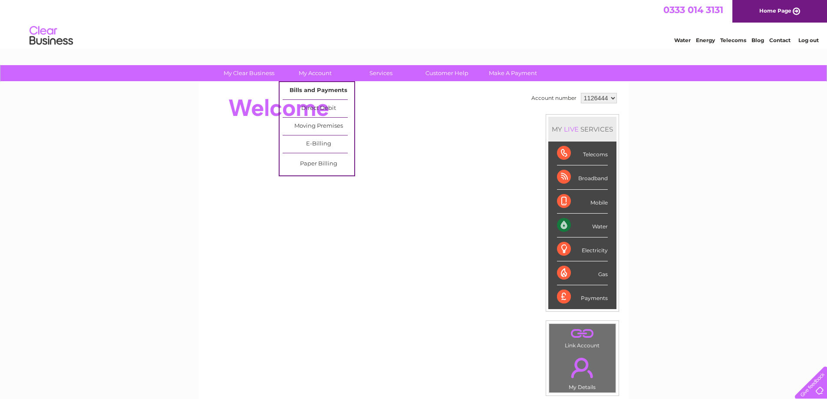  Describe the element at coordinates (582, 225) in the screenshot. I see `div: Water` at that location.